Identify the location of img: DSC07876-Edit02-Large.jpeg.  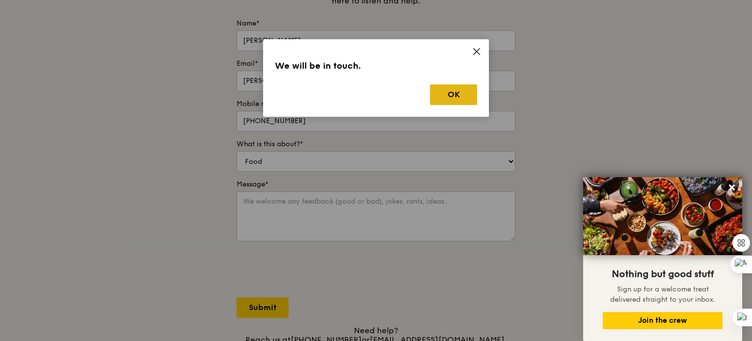
(663, 216).